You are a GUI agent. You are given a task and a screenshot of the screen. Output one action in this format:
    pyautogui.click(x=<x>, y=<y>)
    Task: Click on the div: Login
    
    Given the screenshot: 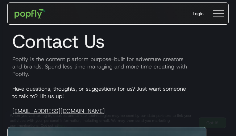 What is the action you would take?
    pyautogui.click(x=198, y=14)
    